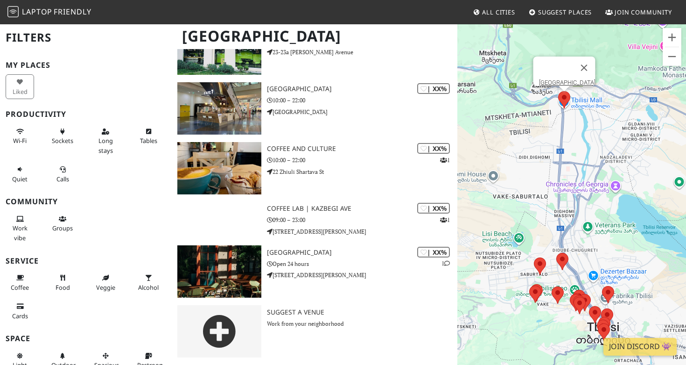 The width and height of the screenshot is (686, 365). Describe the element at coordinates (584, 68) in the screenshot. I see `button: Close` at that location.